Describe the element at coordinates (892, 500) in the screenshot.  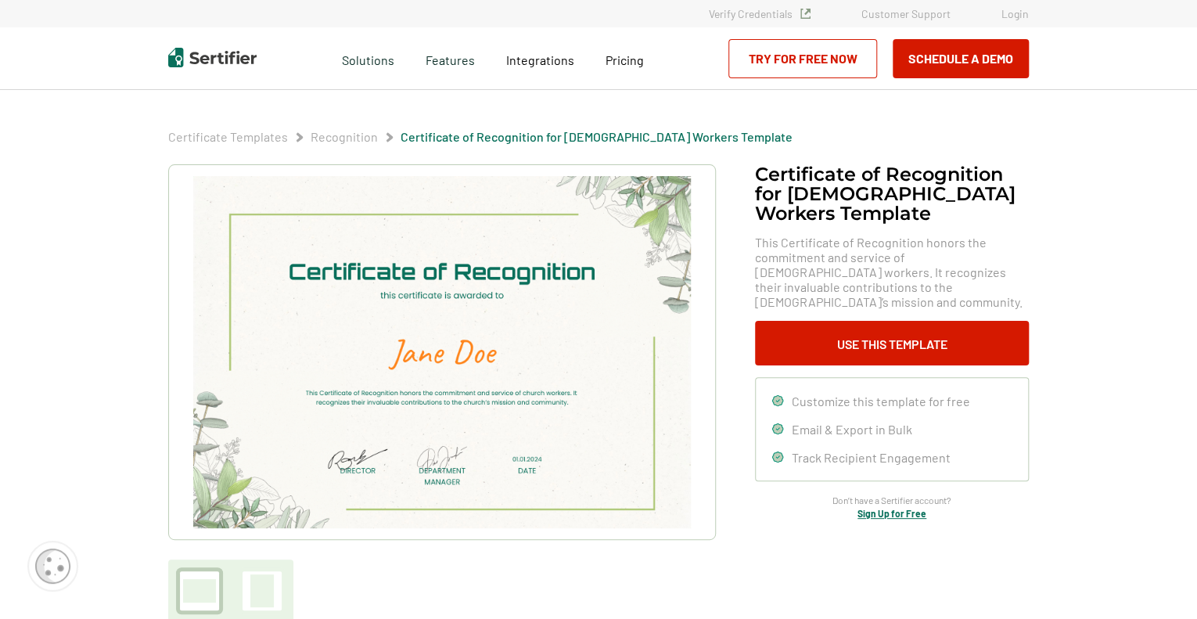
I see `span: Don’t have a Sertifier account?` at that location.